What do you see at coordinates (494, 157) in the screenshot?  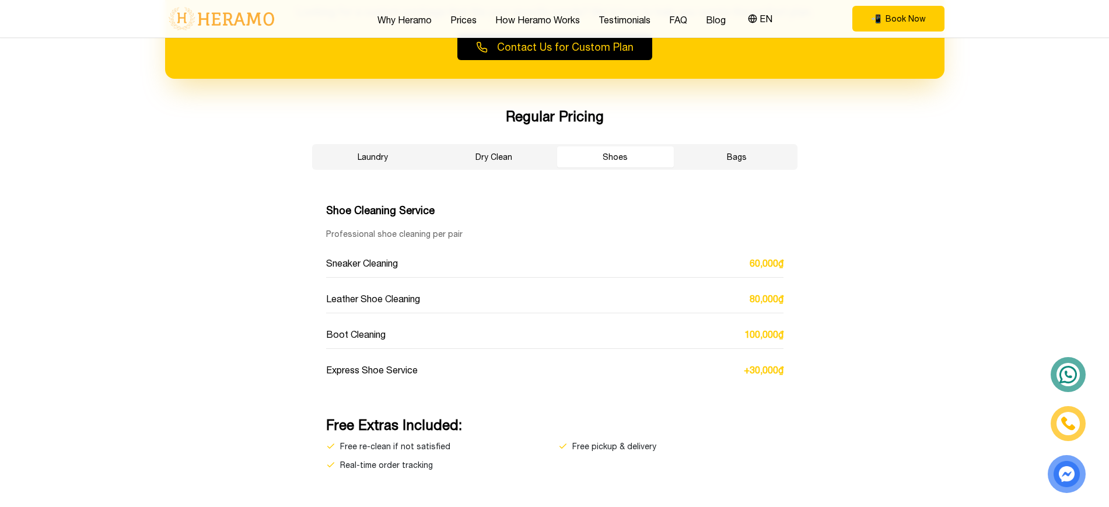 I see `button: Dry Clean` at bounding box center [494, 157].